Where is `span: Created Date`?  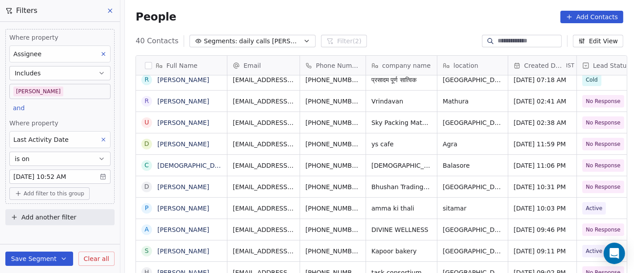 span: Created Date is located at coordinates (544, 65).